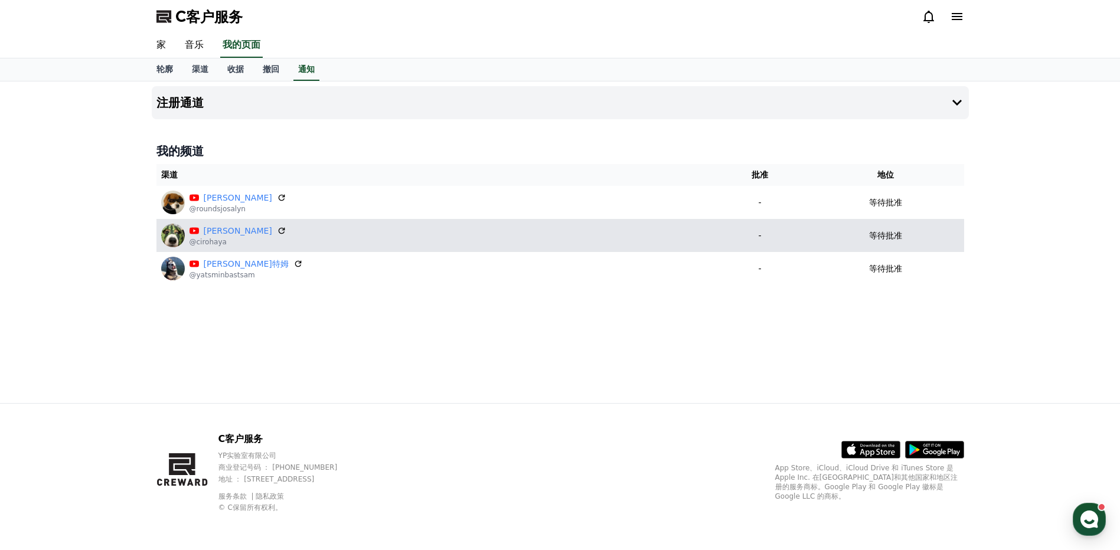 The width and height of the screenshot is (1120, 550). Describe the element at coordinates (560, 151) in the screenshot. I see `h4: 我的频道` at that location.